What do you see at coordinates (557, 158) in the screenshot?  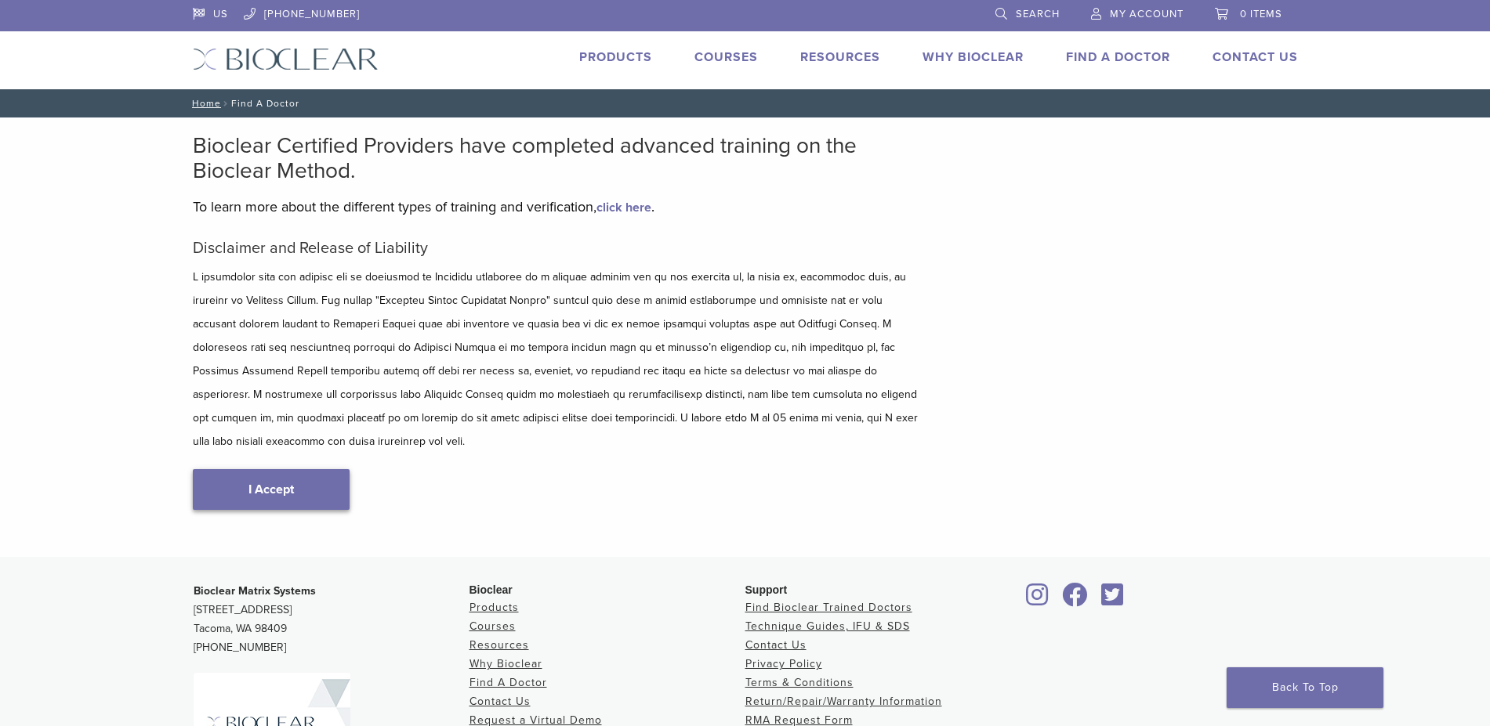 I see `h2: Bioclear Certified Providers have completed advanced training on the Bioclear Method.` at bounding box center [557, 158].